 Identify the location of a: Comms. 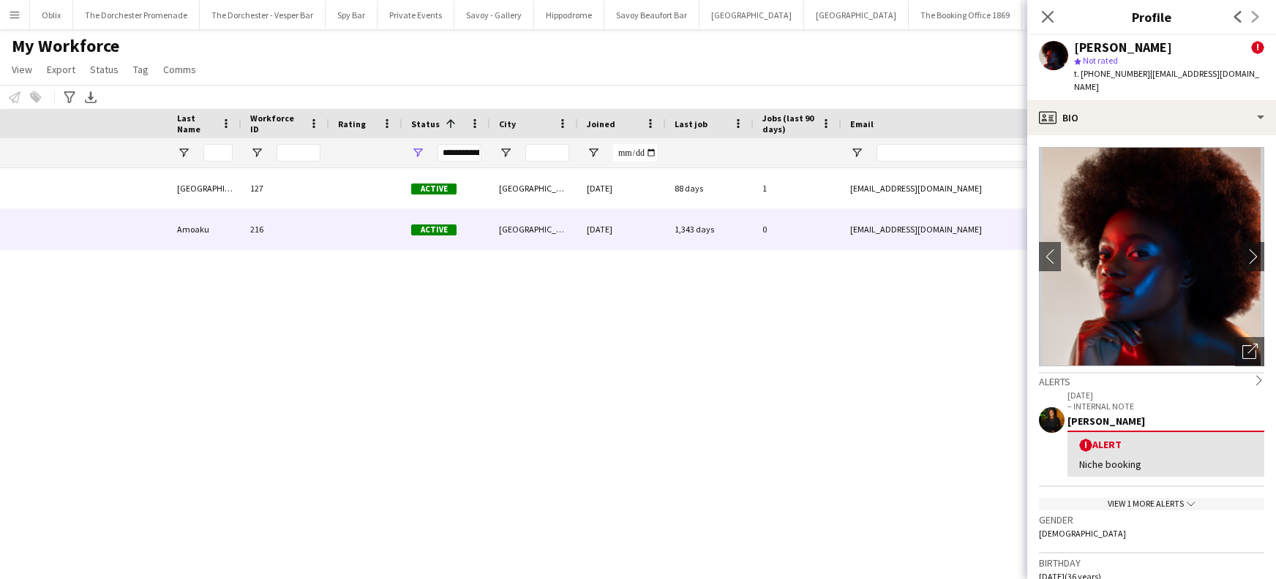
(179, 69).